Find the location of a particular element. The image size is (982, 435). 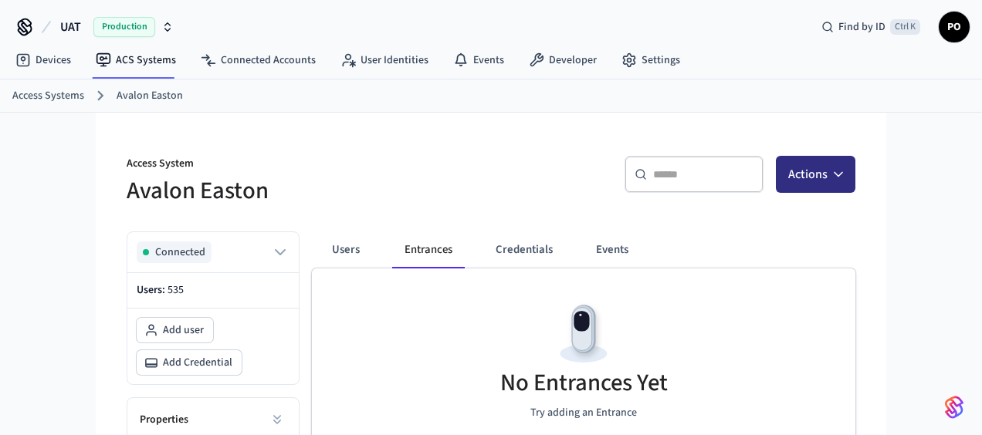

button: Connected is located at coordinates (213, 252).